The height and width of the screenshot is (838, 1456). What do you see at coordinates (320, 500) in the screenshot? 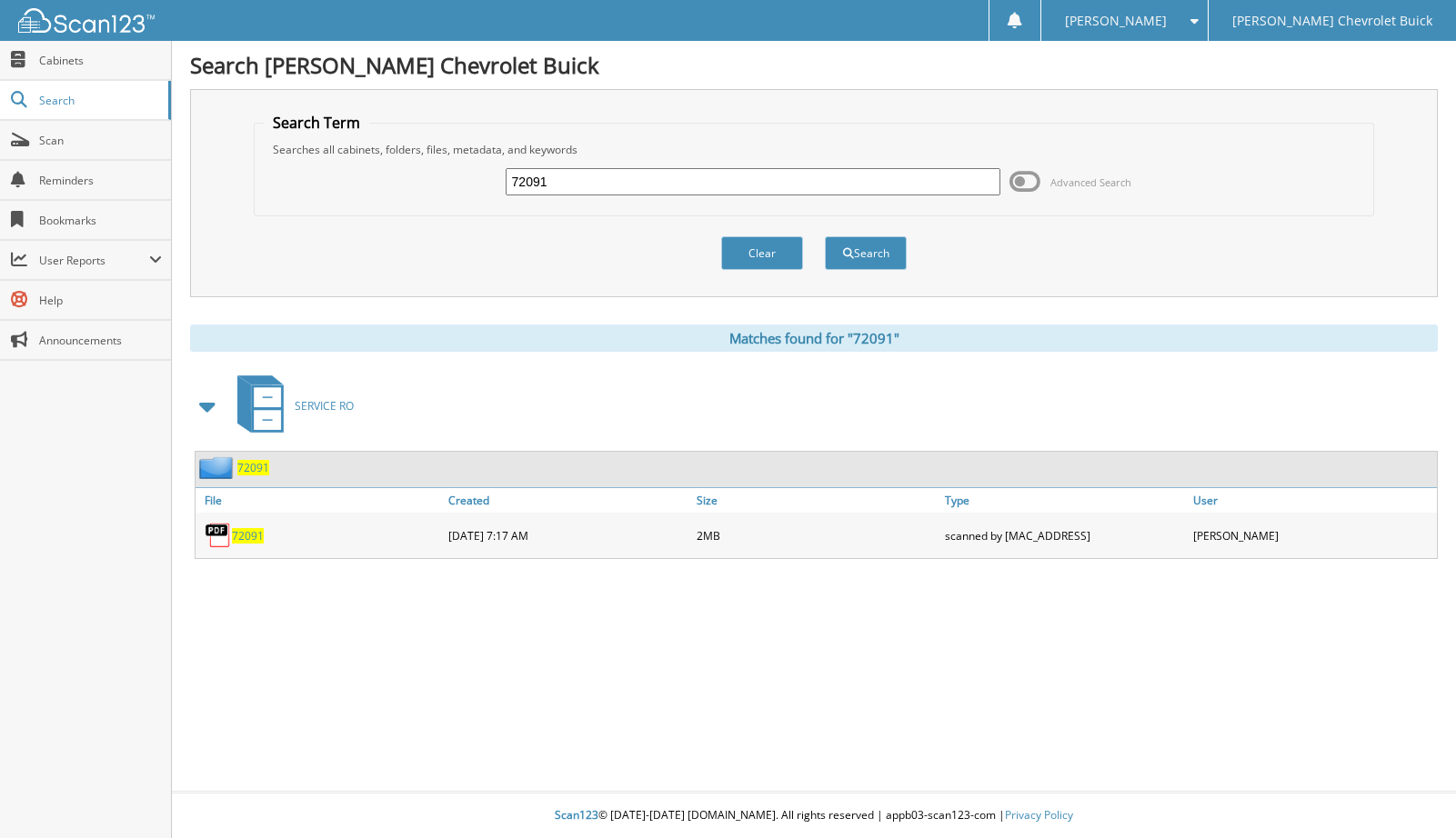
I see `a: File` at bounding box center [320, 500].